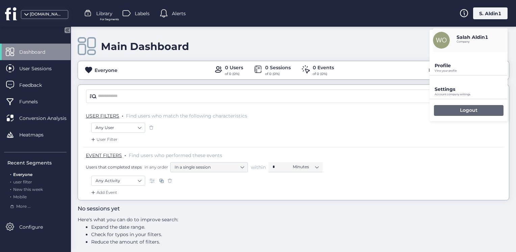  I want to click on li: Expand the date range., so click(224, 227).